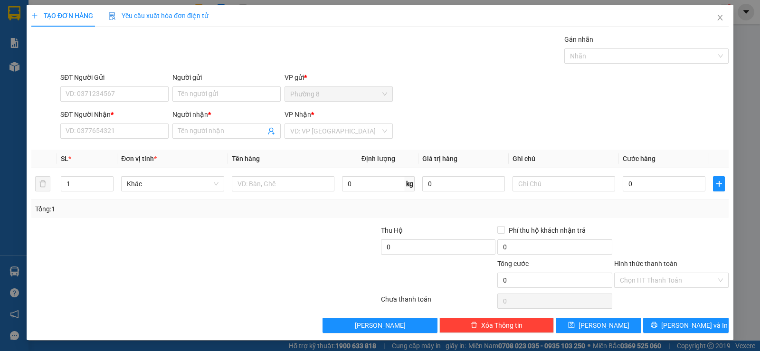 The image size is (760, 351). I want to click on button: Close, so click(720, 18).